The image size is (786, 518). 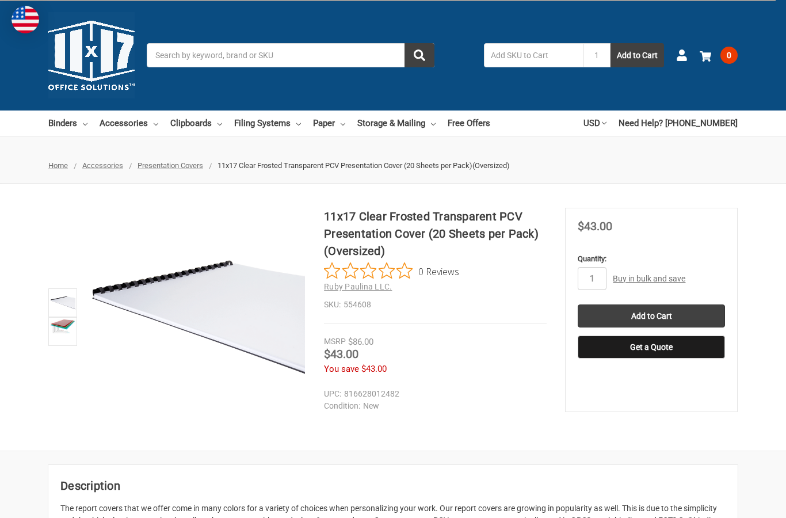 What do you see at coordinates (63, 326) in the screenshot?
I see `img: 11x17 Clear Frosted Transparent PCV Presentation Cover (20 Sheets per Pack)(Oversized)` at bounding box center [63, 326].